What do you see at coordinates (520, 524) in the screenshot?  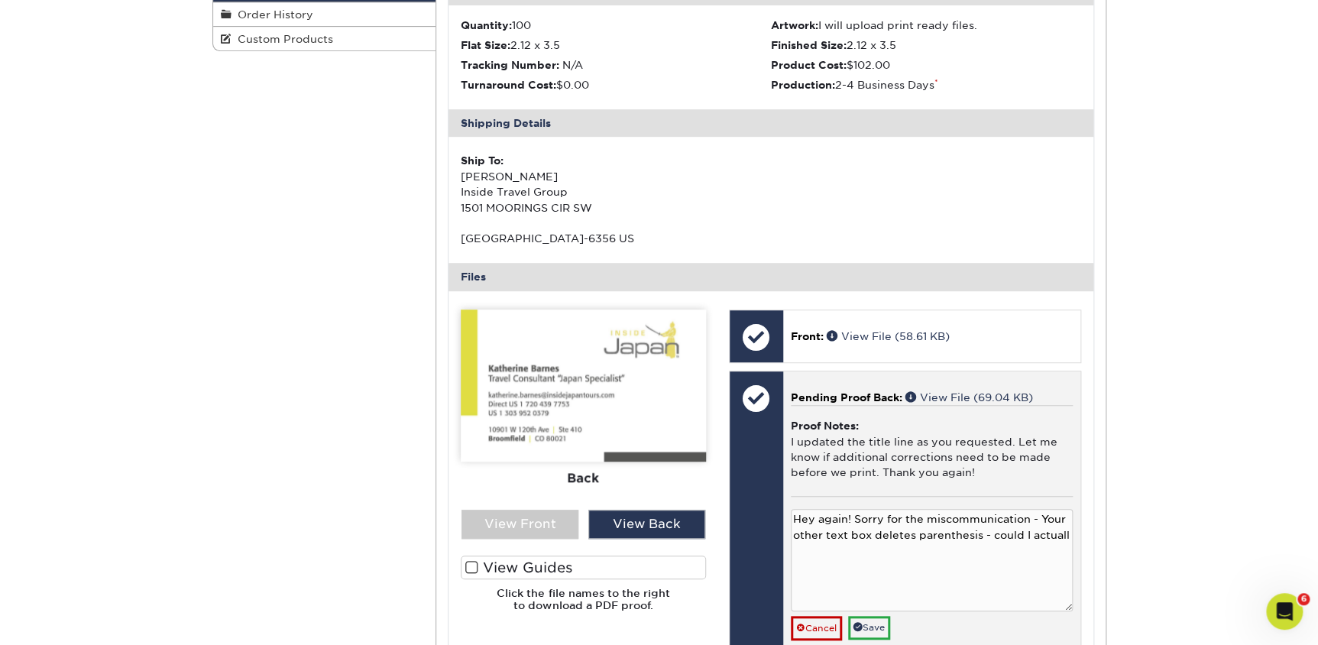 I see `div: View Front` at bounding box center [520, 524].